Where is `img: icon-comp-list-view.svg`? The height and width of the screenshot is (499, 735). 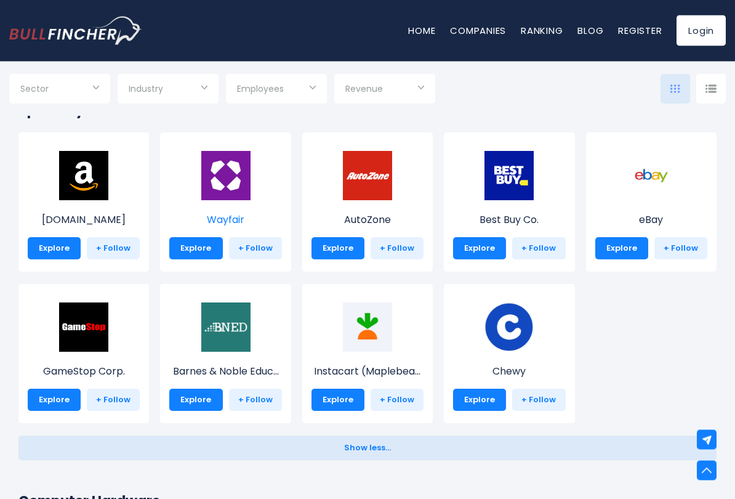 img: icon-comp-list-view.svg is located at coordinates (711, 89).